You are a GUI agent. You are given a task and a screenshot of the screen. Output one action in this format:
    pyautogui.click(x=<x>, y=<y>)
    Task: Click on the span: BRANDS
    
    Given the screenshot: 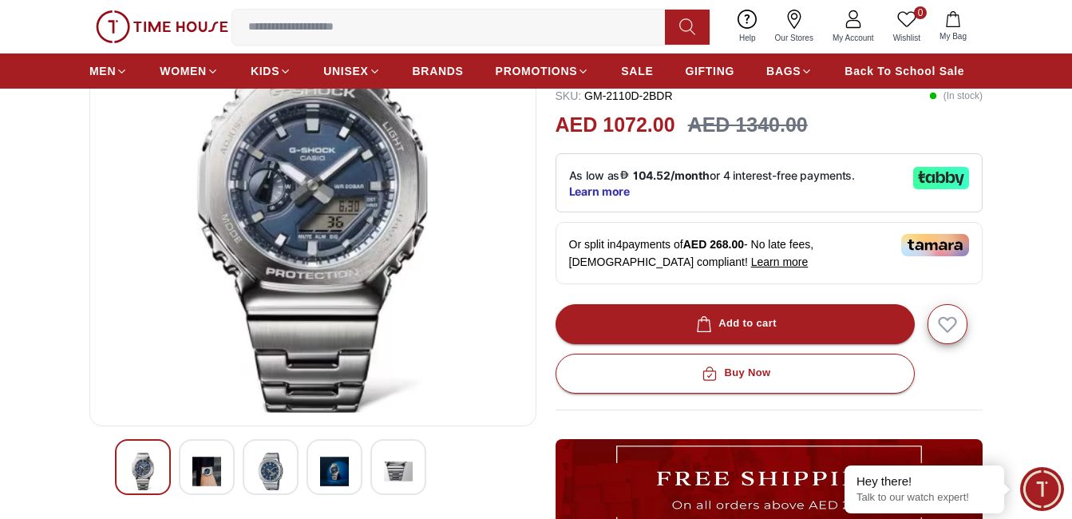 What is the action you would take?
    pyautogui.click(x=438, y=71)
    